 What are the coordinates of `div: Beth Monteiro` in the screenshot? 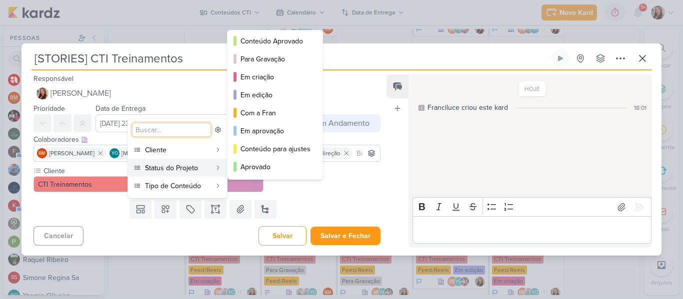 It's located at (42, 153).